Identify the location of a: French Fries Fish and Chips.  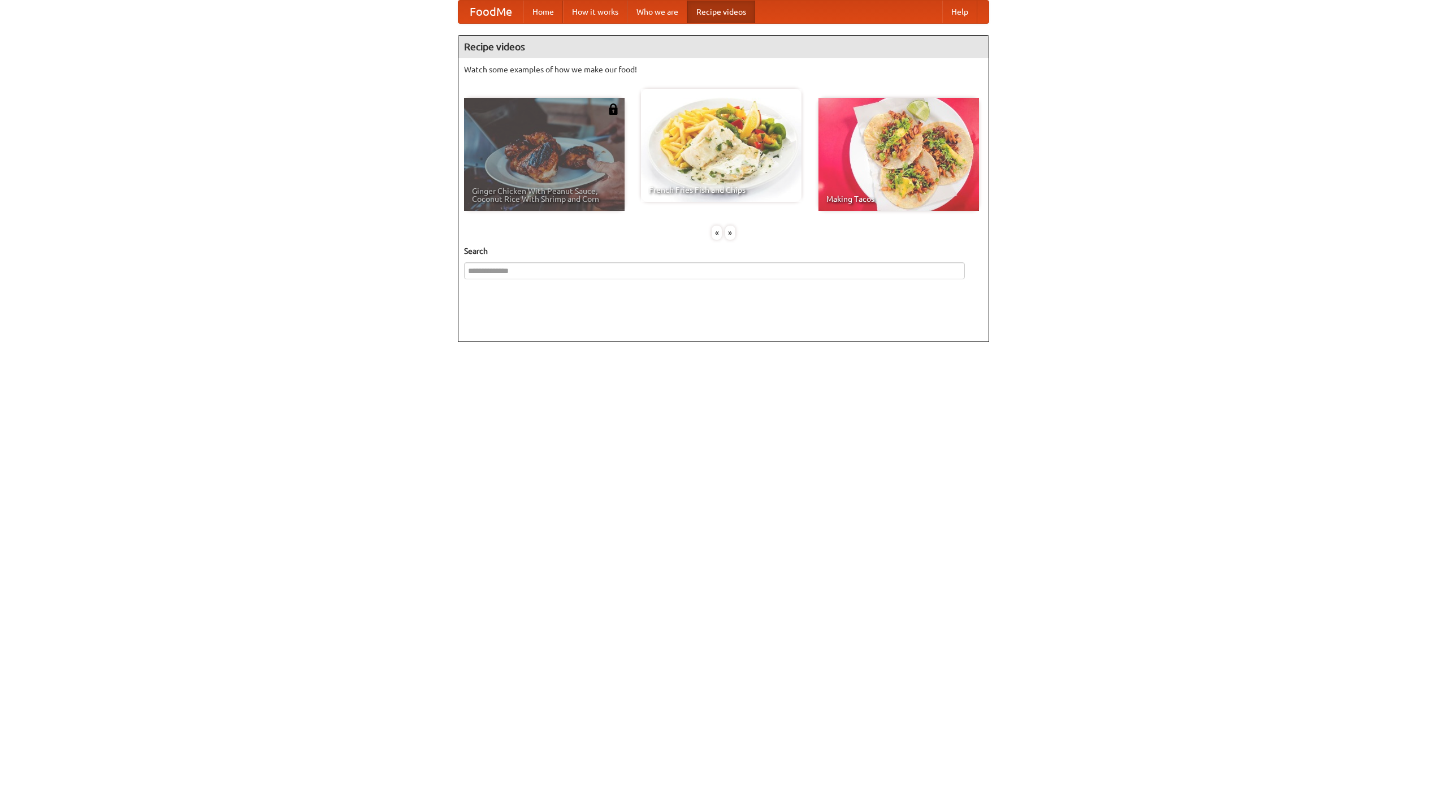
(721, 145).